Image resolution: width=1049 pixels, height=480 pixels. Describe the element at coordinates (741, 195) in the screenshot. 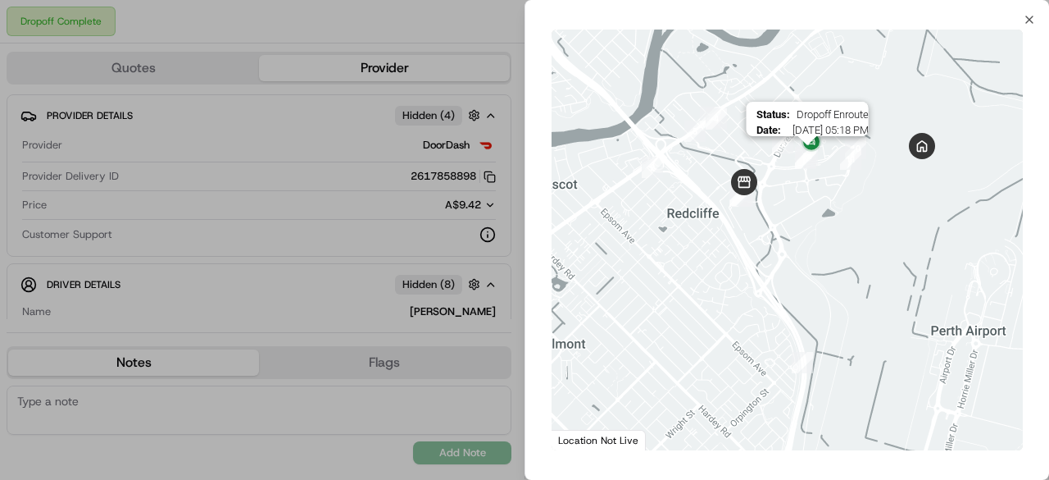

I see `div: 8` at that location.